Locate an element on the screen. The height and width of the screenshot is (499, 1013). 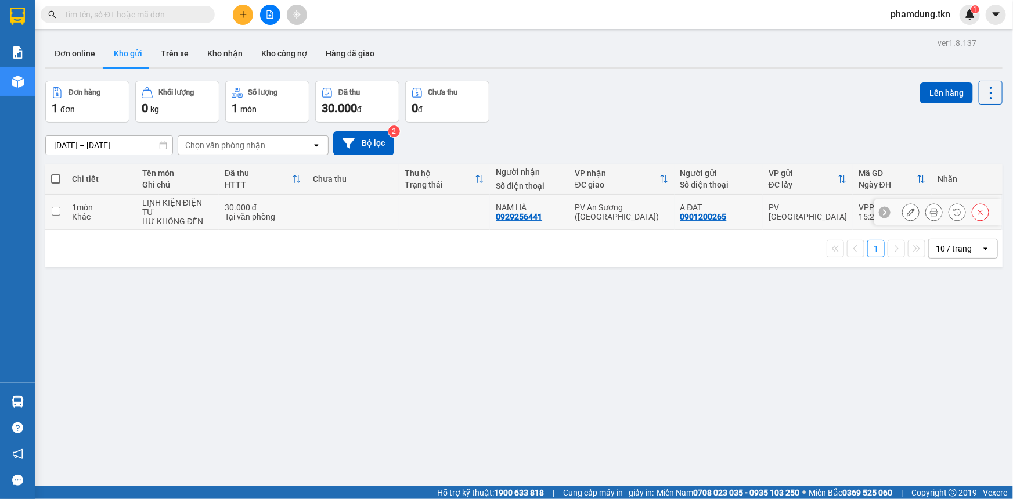
div: ĐC lấy is located at coordinates (803, 185).